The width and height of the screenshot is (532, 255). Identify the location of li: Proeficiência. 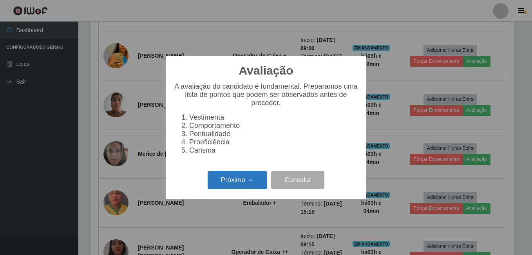
(274, 142).